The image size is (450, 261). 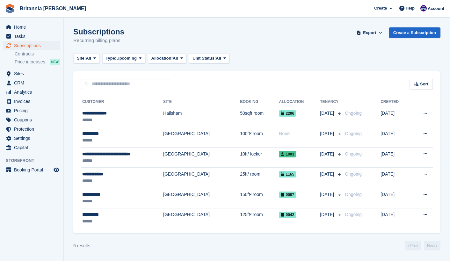 I want to click on span: Booking Portal, so click(x=33, y=170).